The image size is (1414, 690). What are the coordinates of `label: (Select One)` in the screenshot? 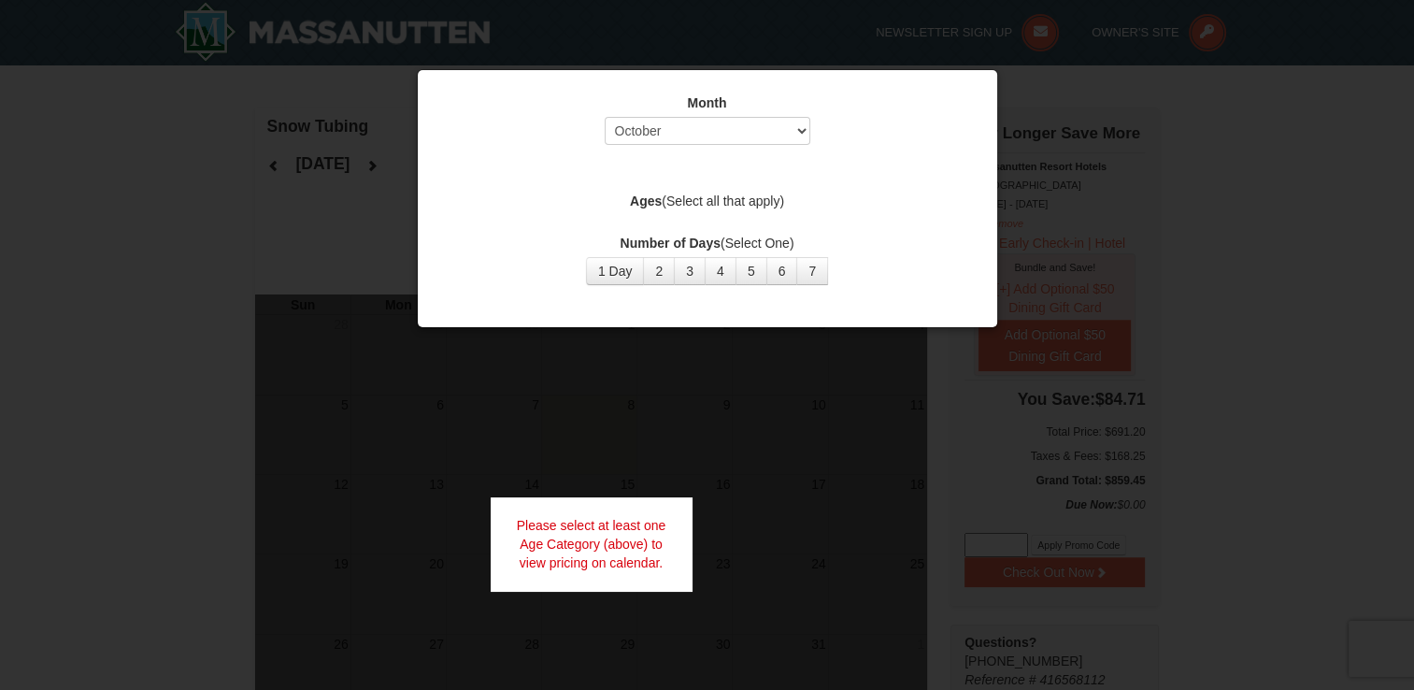 It's located at (708, 243).